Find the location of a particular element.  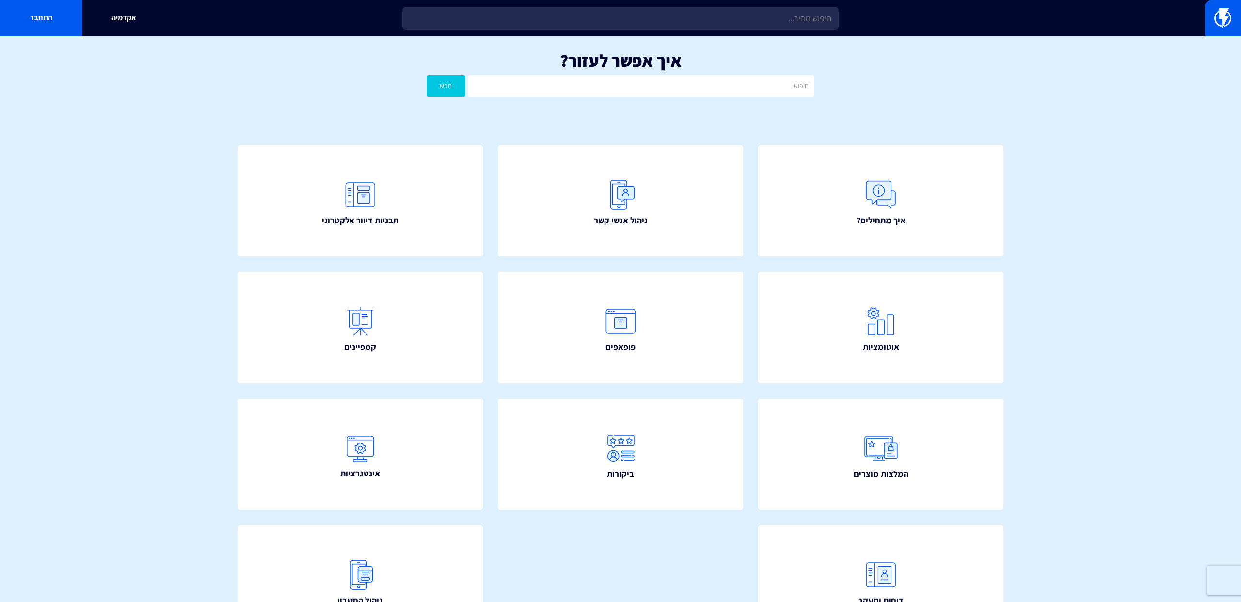

span: אוטומציות is located at coordinates (881, 347).